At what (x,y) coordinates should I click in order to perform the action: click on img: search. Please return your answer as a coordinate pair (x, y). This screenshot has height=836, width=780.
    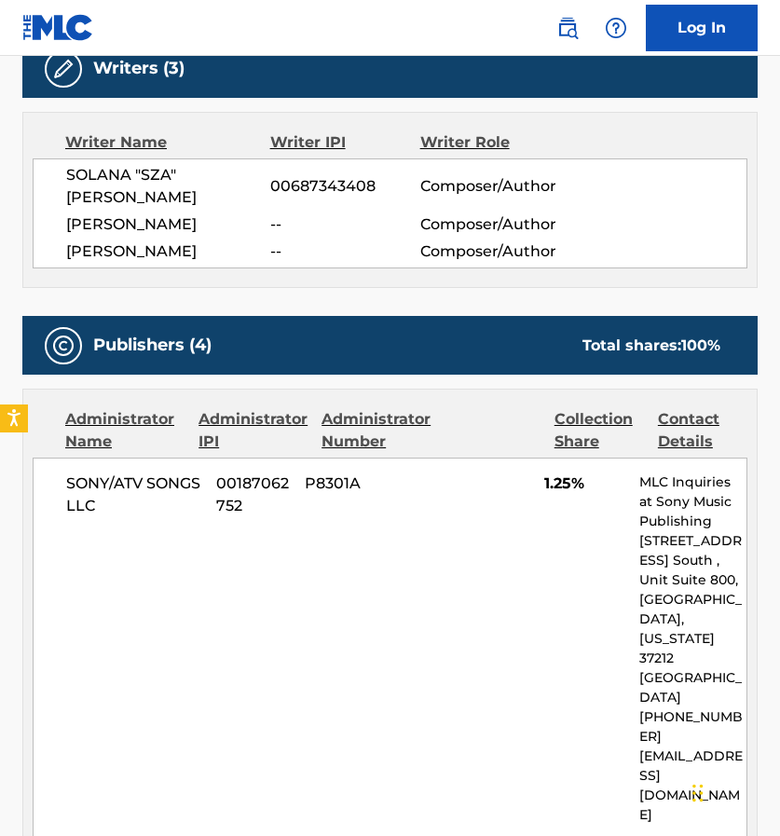
    Looking at the image, I should click on (568, 28).